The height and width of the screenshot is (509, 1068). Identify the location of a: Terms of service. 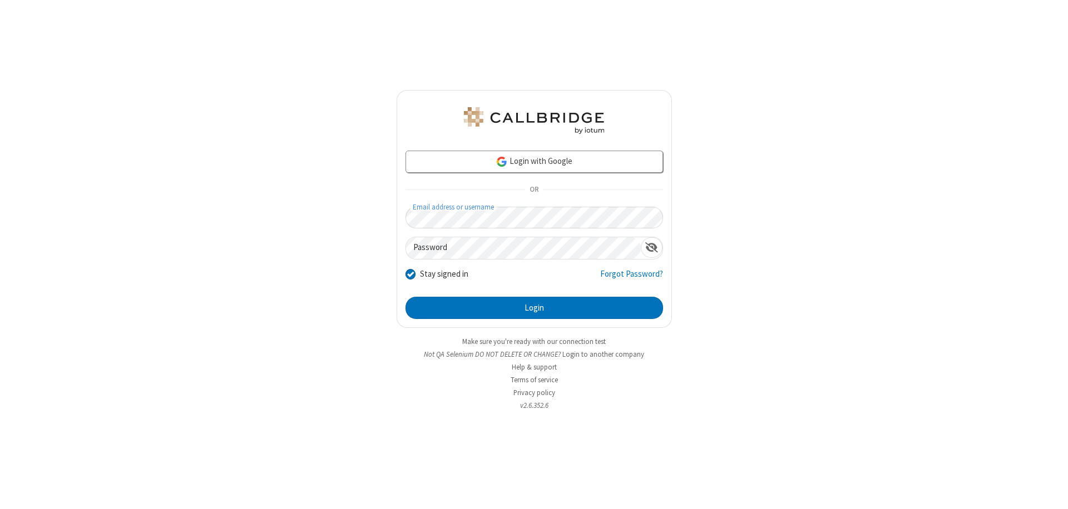
(534, 380).